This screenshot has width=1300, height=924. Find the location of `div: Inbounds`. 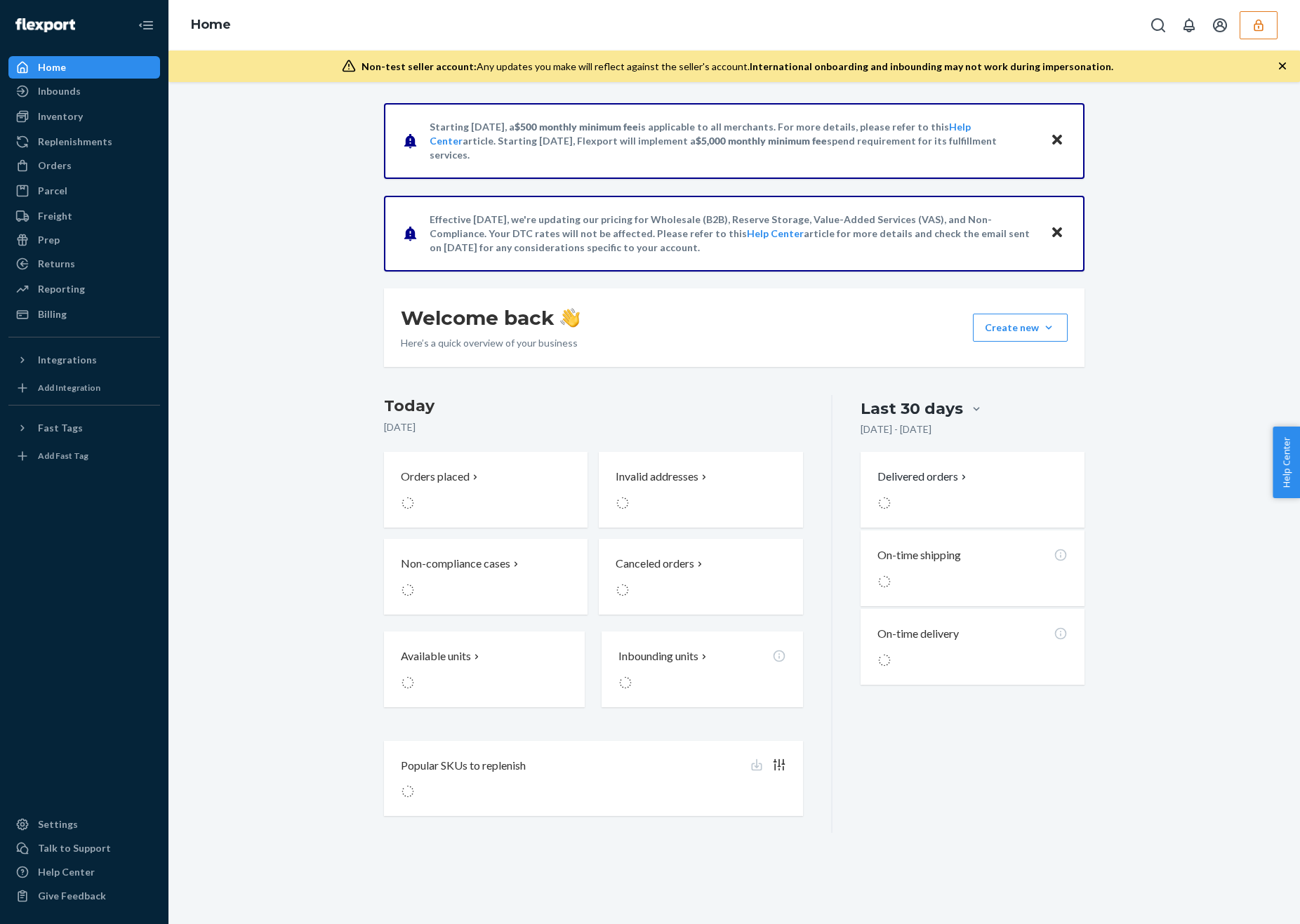

div: Inbounds is located at coordinates (59, 92).